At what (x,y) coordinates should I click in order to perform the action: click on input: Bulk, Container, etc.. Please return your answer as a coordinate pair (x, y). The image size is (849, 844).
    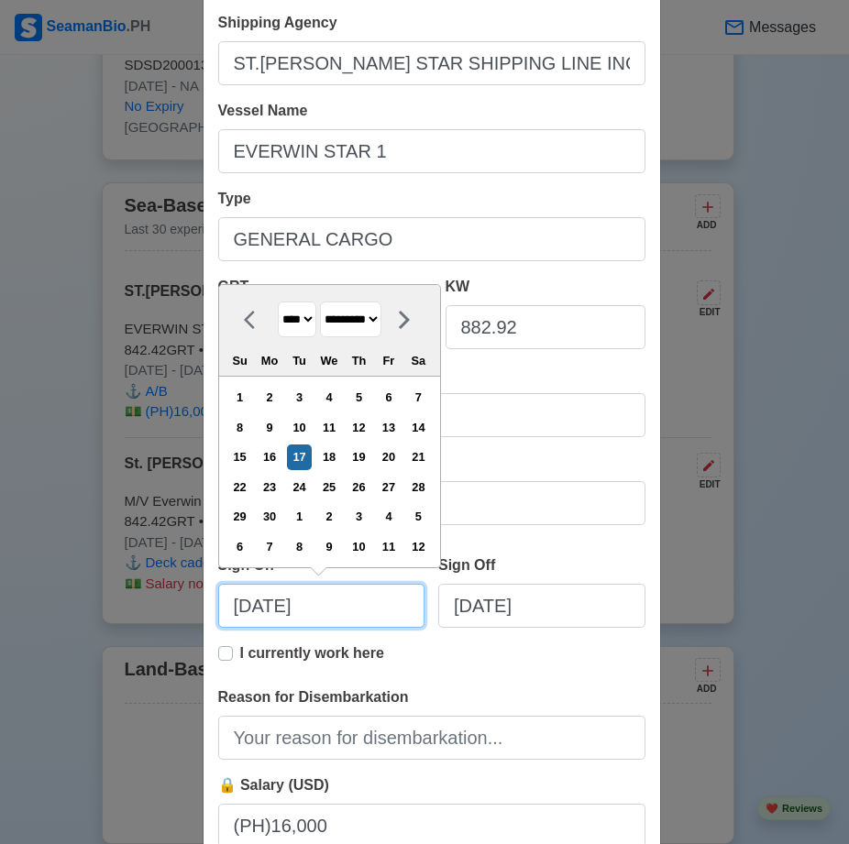
    Looking at the image, I should click on (432, 239).